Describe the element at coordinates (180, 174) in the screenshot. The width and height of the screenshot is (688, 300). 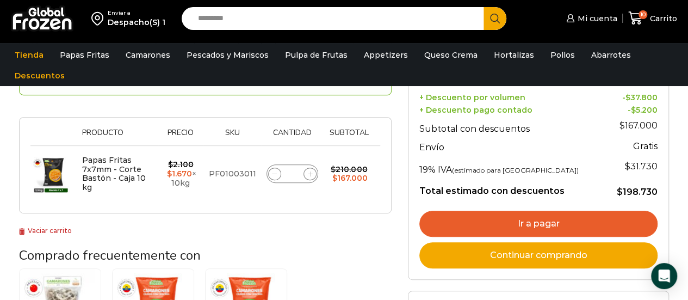
I see `bdi: 1.670` at that location.